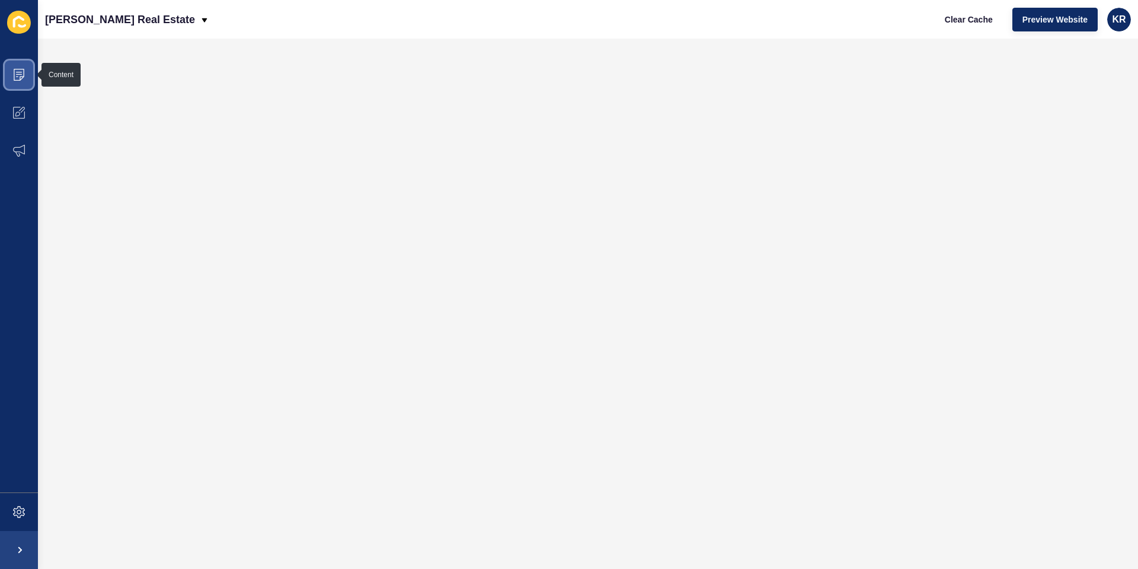 The image size is (1138, 569). I want to click on div: Content, so click(61, 75).